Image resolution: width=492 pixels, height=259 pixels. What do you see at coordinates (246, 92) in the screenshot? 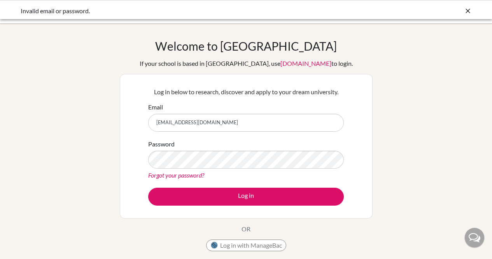
I see `p: Log in below to research, discover and apply to your dream university.` at bounding box center [246, 92].